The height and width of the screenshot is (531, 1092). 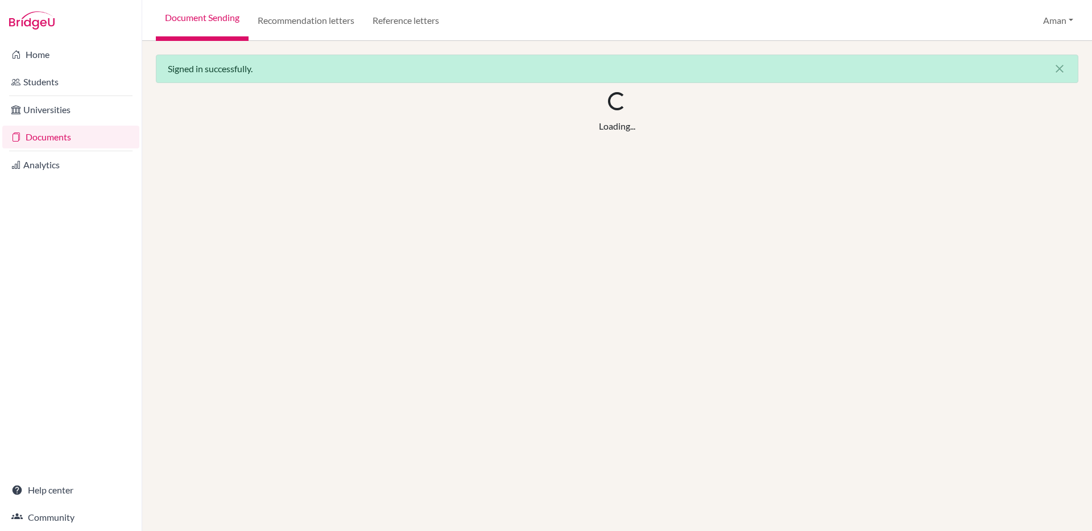 What do you see at coordinates (1059, 69) in the screenshot?
I see `i: close` at bounding box center [1059, 69].